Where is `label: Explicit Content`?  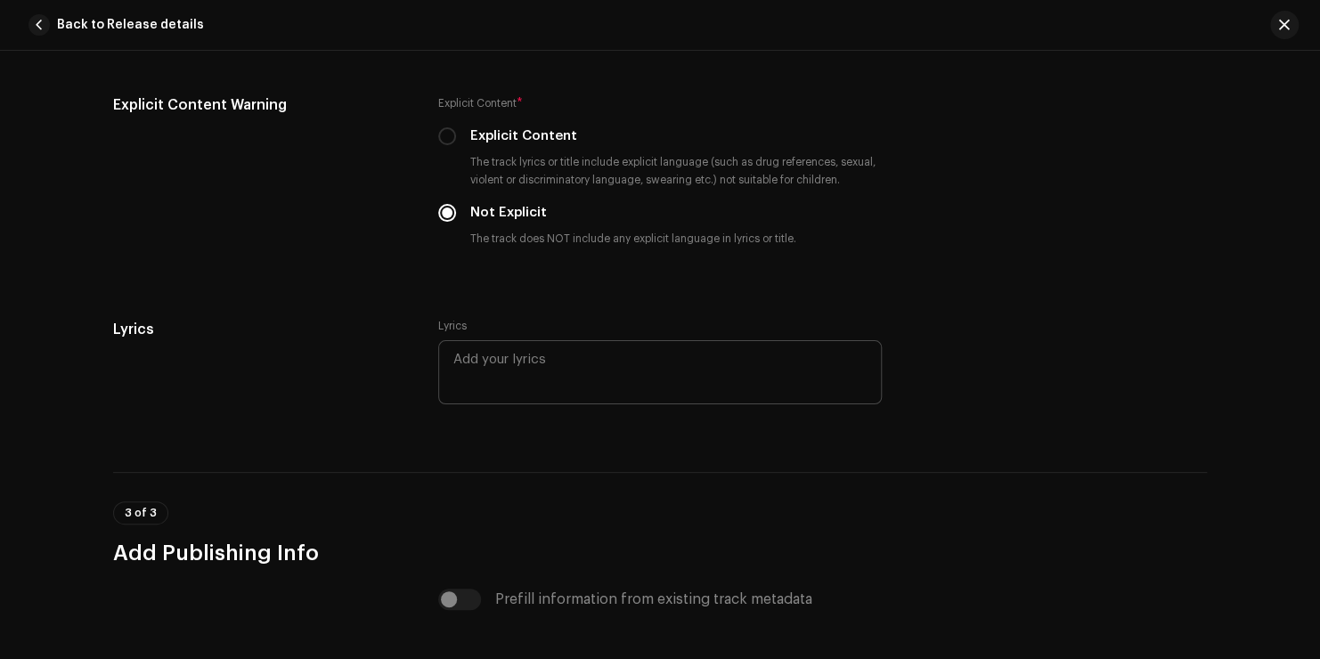
label: Explicit Content is located at coordinates (524, 136).